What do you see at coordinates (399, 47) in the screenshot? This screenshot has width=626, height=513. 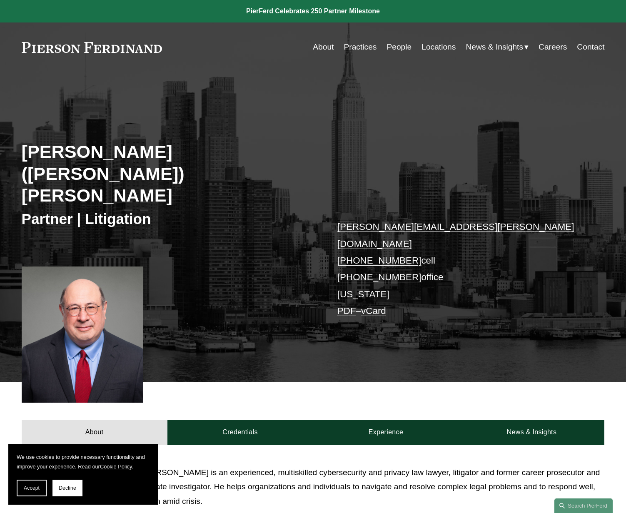 I see `a: People` at bounding box center [399, 47].